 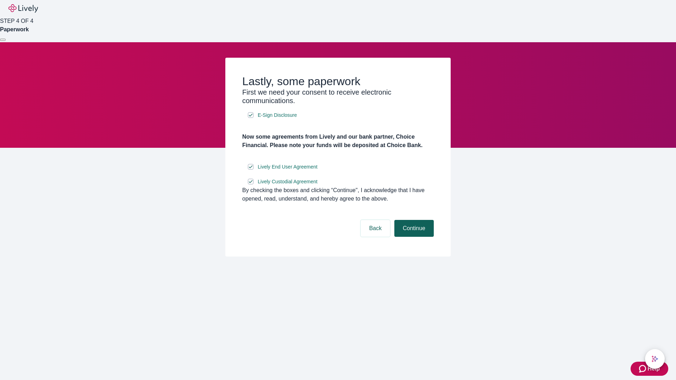 I want to click on h4: Now some agreements from Lively and our bank partner, Choice Financial. Please note your funds wi..., so click(x=338, y=141).